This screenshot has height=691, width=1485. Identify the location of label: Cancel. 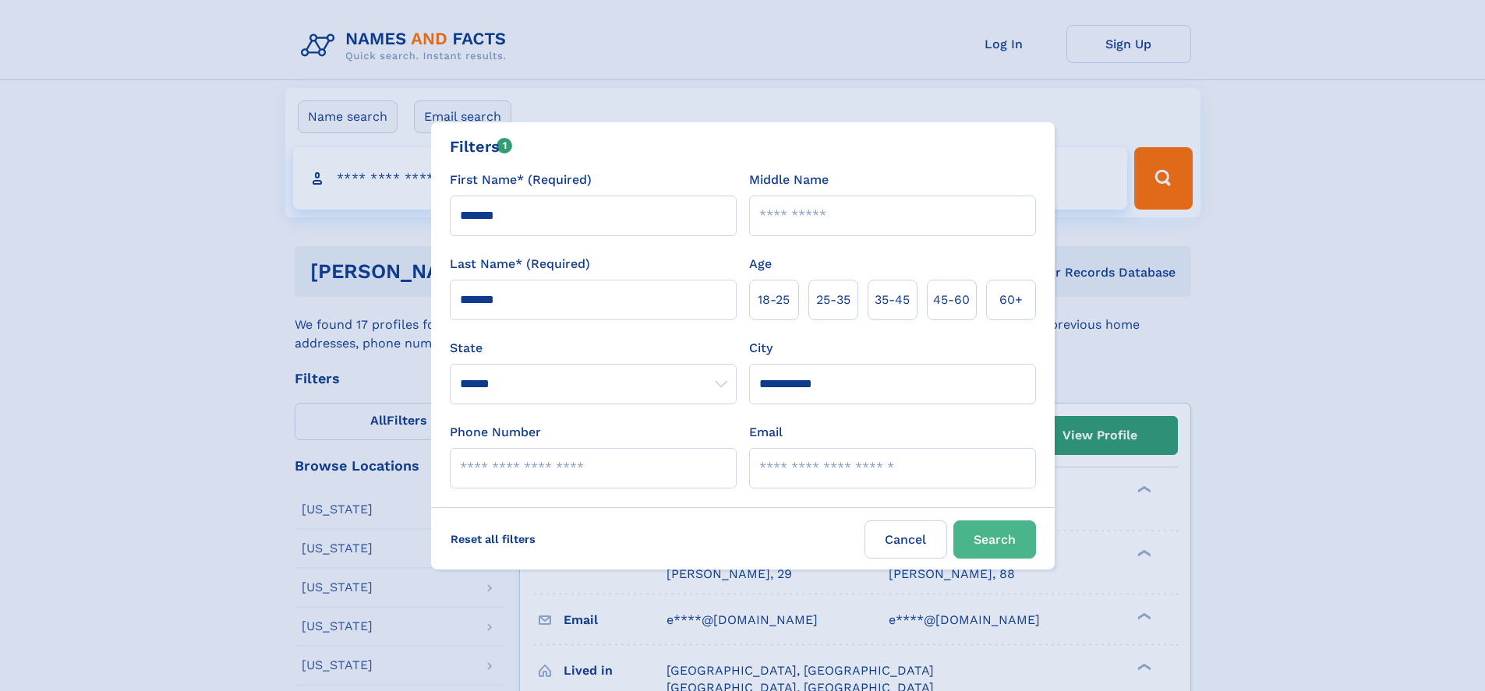
(906, 539).